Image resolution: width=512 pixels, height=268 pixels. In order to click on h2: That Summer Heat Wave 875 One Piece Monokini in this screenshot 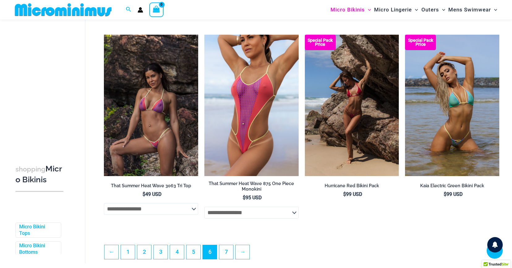, I will do `click(251, 186)`.